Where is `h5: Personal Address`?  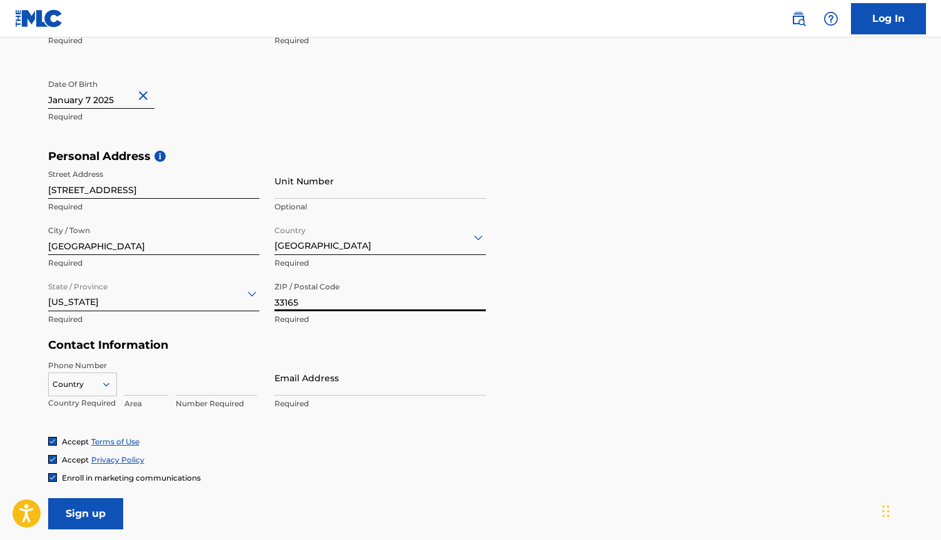
h5: Personal Address is located at coordinates (471, 156).